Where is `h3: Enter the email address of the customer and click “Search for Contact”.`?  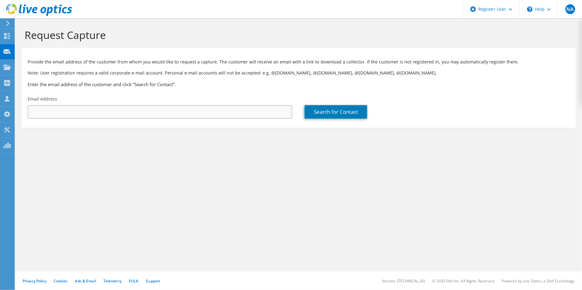 h3: Enter the email address of the customer and click “Search for Contact”. is located at coordinates (299, 84).